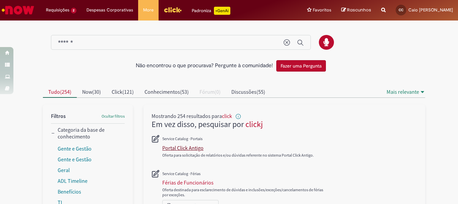  I want to click on span: Despesas Corporativas, so click(110, 10).